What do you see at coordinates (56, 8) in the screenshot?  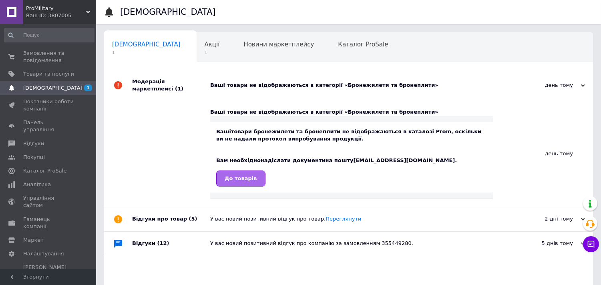 I see `span: ProMilitary` at bounding box center [56, 8].